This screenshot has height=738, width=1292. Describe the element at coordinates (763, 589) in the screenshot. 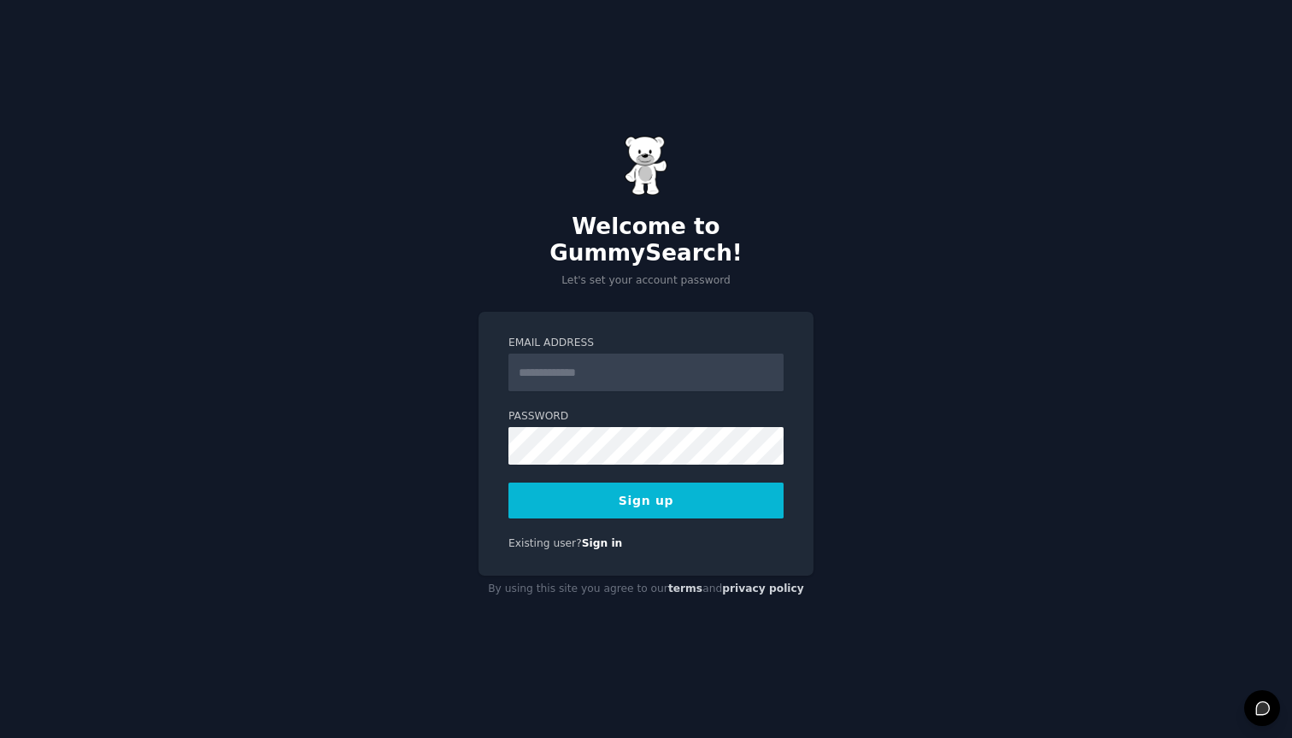

I see `a: privacy policy` at that location.